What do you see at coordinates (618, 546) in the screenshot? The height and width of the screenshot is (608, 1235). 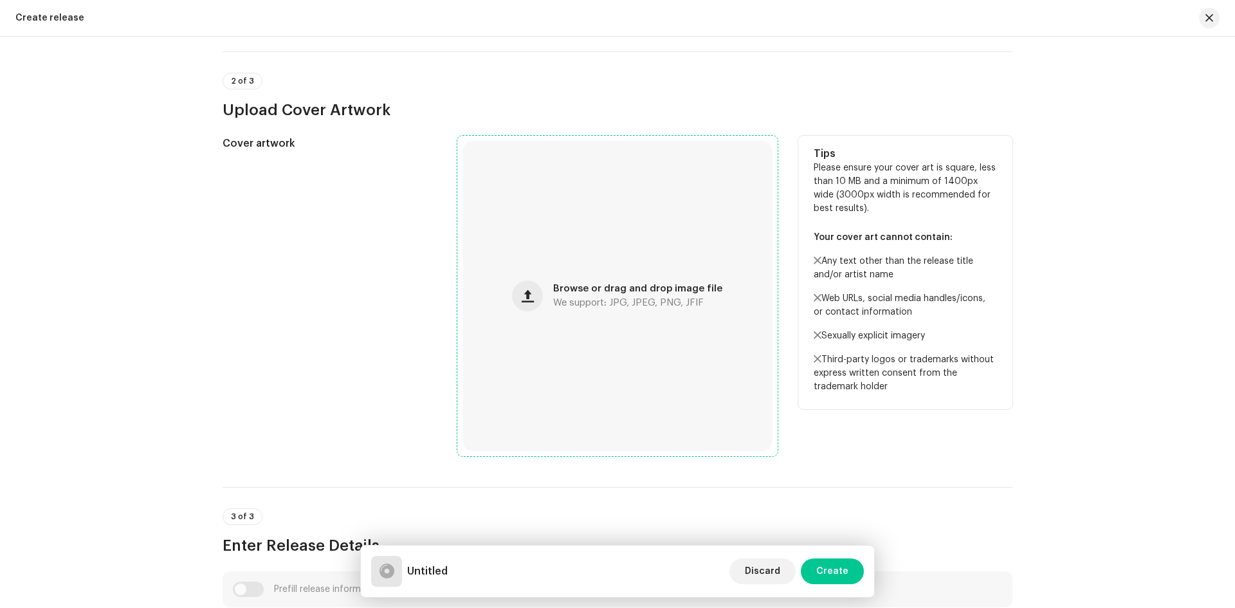 I see `h3: Enter Release Details` at bounding box center [618, 546].